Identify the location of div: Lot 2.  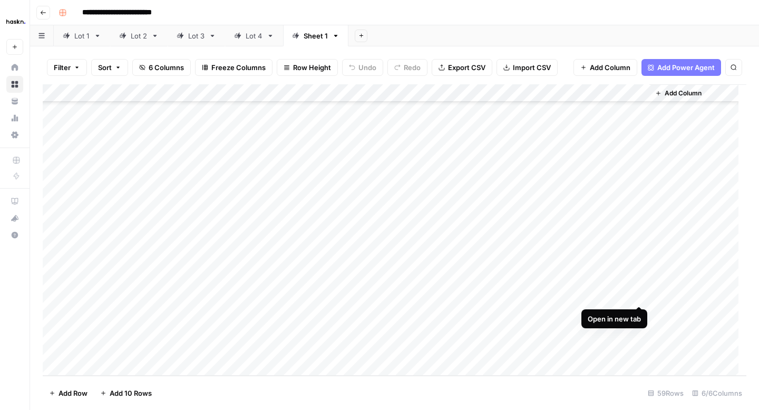
(139, 36).